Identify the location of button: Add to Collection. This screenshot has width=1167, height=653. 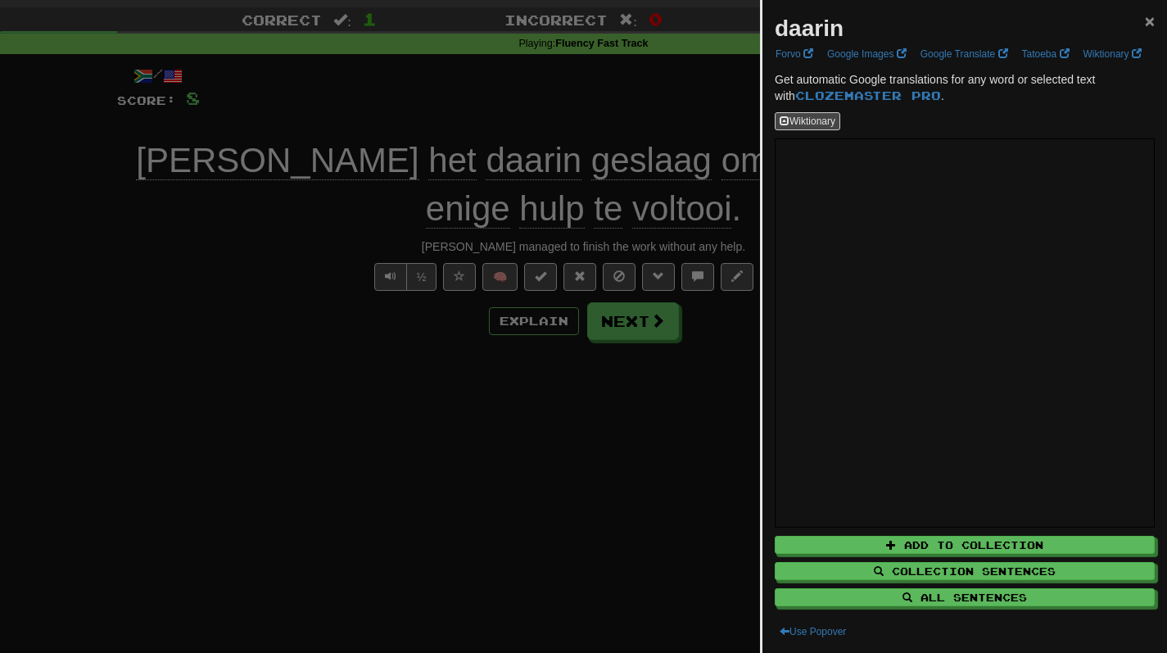
(964, 544).